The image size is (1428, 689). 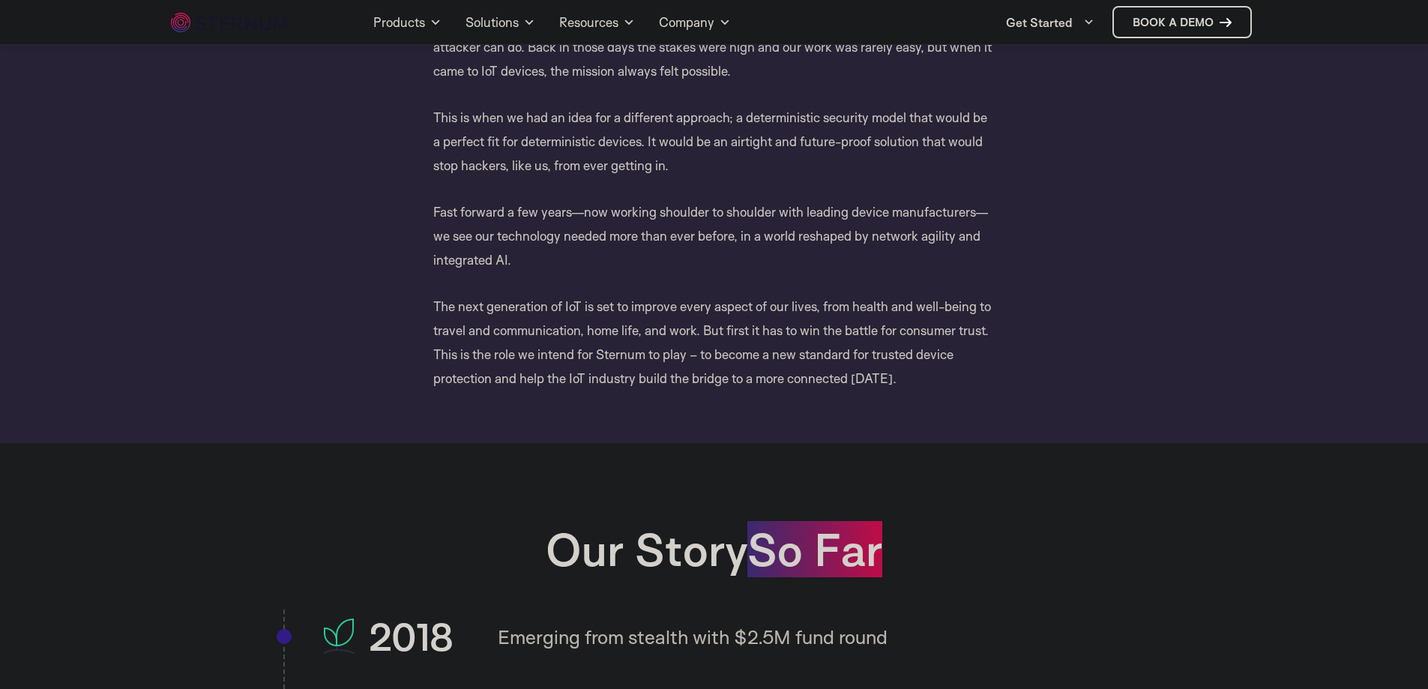 I want to click on p: Fast forward a few years—now working shoulder to shoulder with leading device manufacturers—we se..., so click(x=715, y=247).